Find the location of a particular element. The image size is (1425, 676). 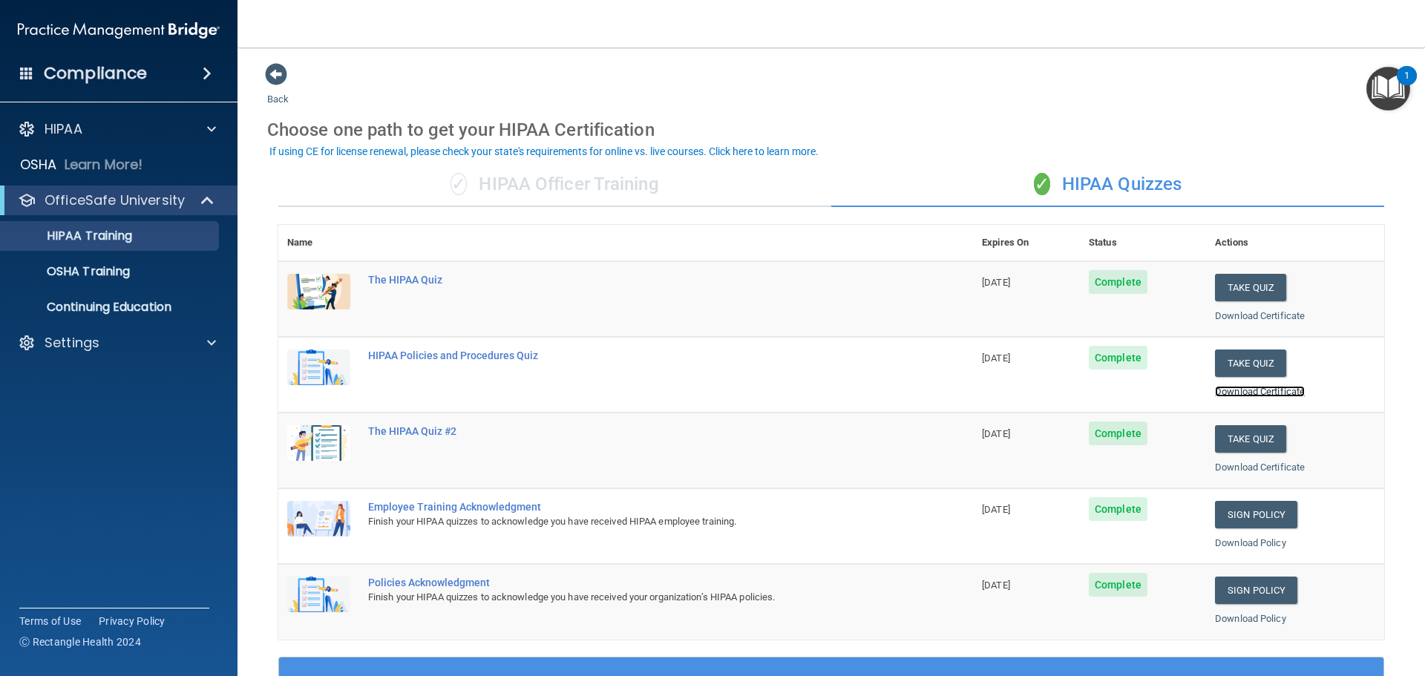

div: The HIPAA Quiz is located at coordinates (633, 280).